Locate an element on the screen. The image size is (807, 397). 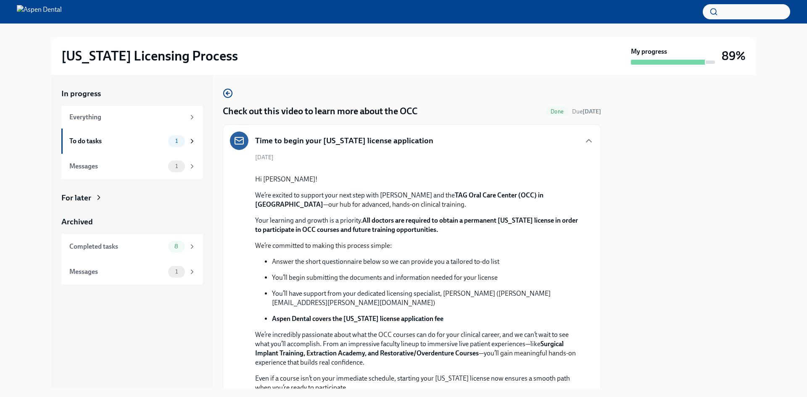
p: You’ll begin submitting the documents and information needed for your license is located at coordinates (426, 278).